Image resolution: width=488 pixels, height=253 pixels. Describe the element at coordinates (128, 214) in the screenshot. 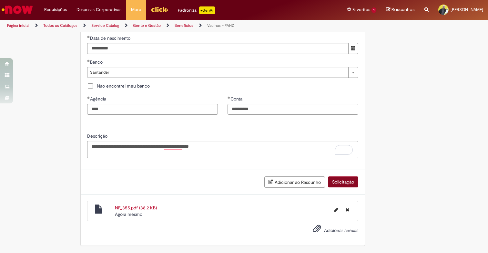

I see `time: 29/09/2025 09:31:57` at that location.